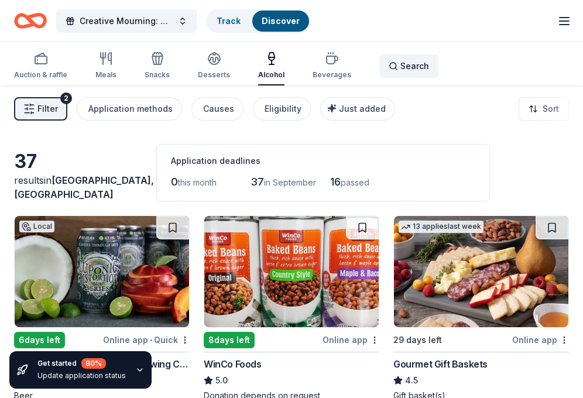  What do you see at coordinates (229, 340) in the screenshot?
I see `div: 8 days left` at bounding box center [229, 340].